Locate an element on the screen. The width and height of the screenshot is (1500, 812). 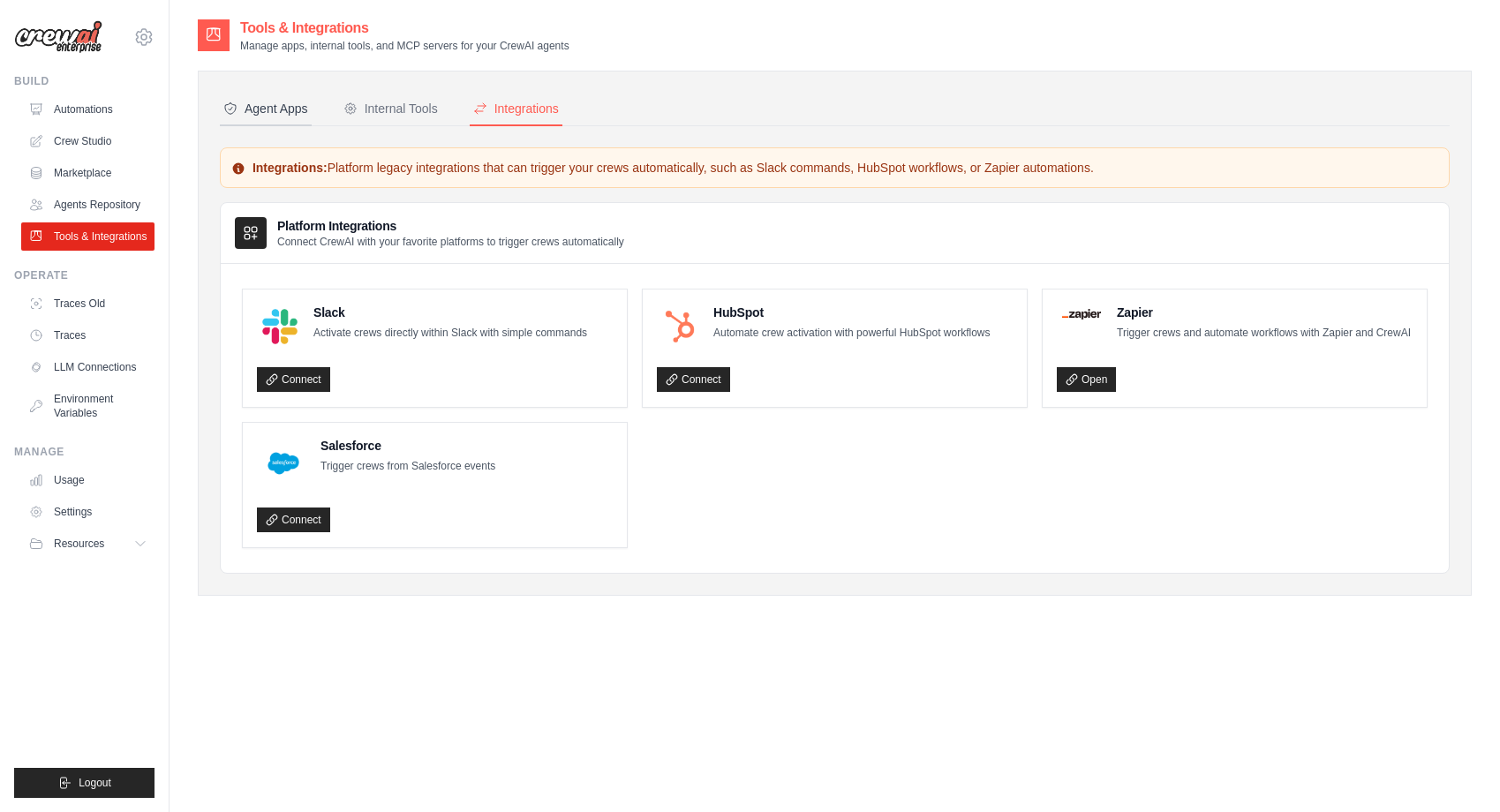
p: Trigger crews from Salesforce events is located at coordinates (408, 466).